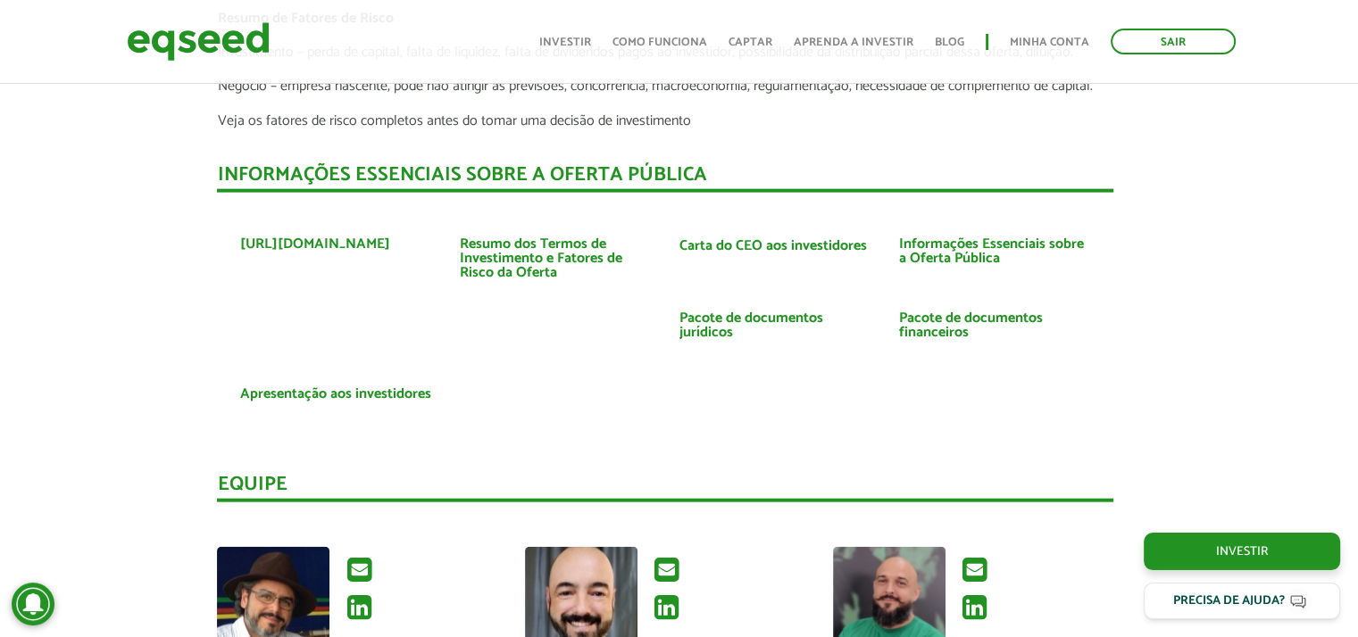 Image resolution: width=1358 pixels, height=637 pixels. I want to click on a: Apresentação aos investidores, so click(335, 395).